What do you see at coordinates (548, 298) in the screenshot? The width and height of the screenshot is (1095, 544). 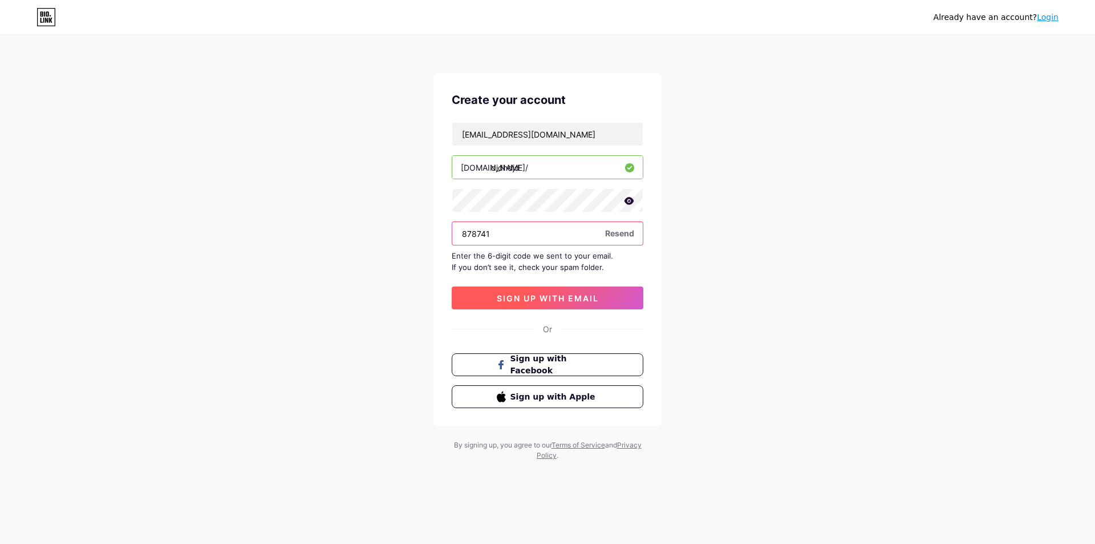 I see `span: sign up with email` at bounding box center [548, 298].